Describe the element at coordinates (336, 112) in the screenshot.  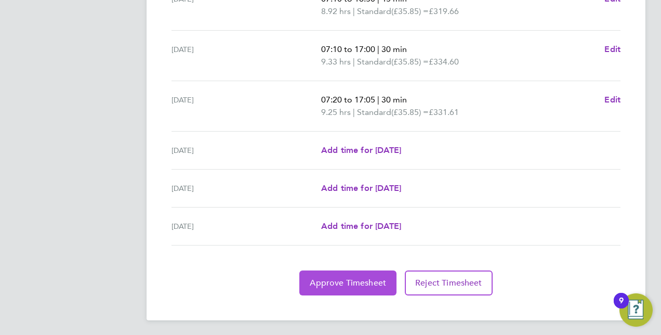
I see `span: 9.25 hrs` at that location.